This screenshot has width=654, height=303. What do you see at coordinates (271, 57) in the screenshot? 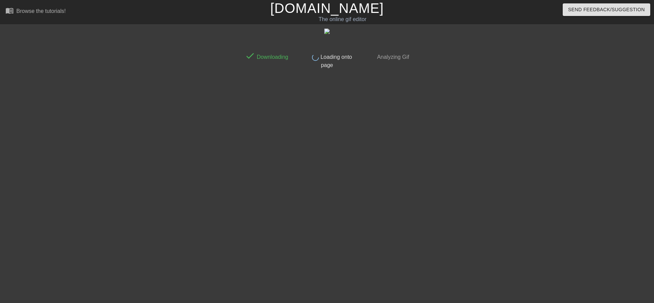
I see `span: Downloading` at bounding box center [271, 57].